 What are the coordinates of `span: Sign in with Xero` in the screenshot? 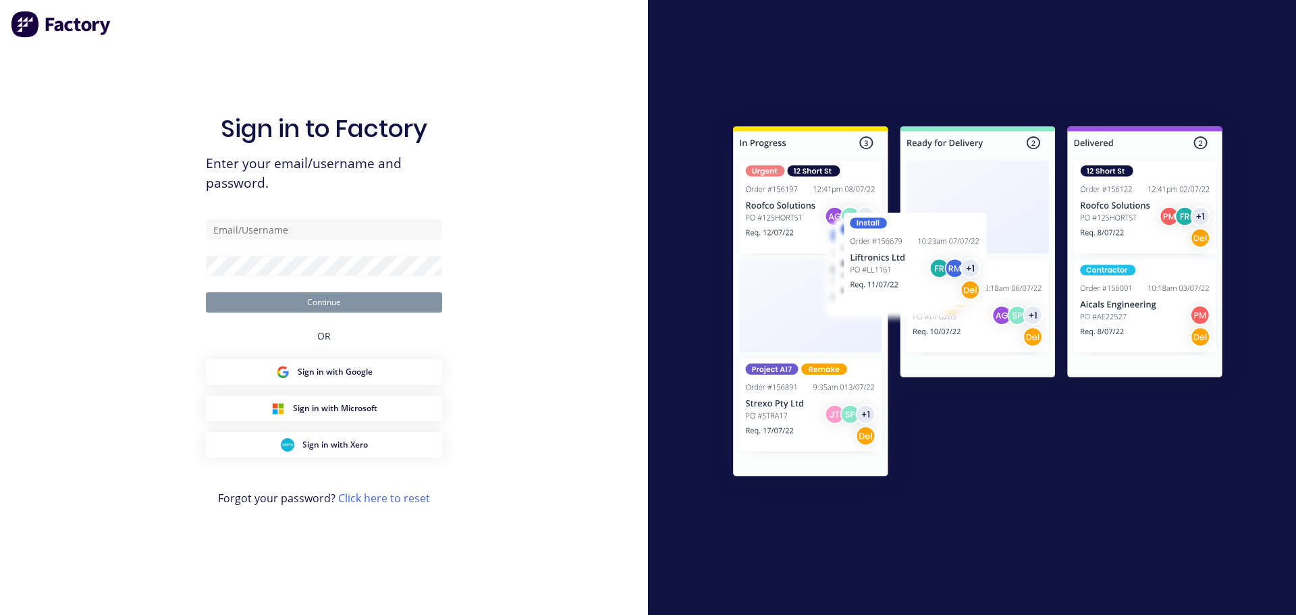 It's located at (335, 445).